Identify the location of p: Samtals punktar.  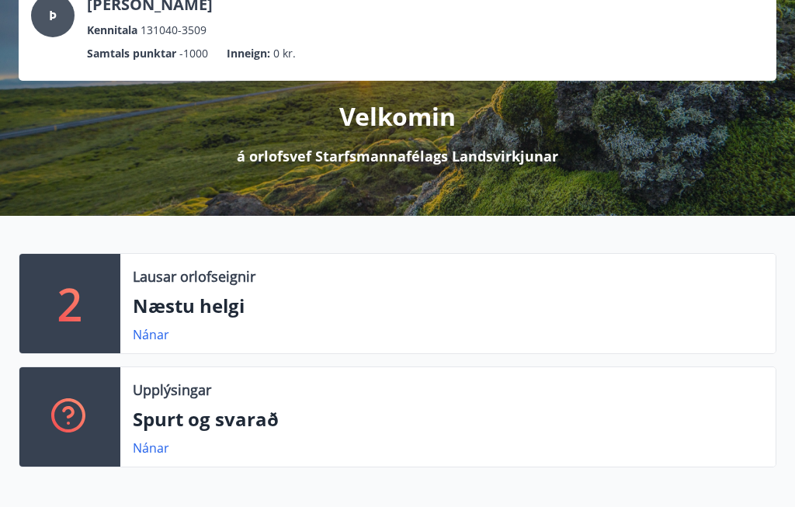
(131, 54).